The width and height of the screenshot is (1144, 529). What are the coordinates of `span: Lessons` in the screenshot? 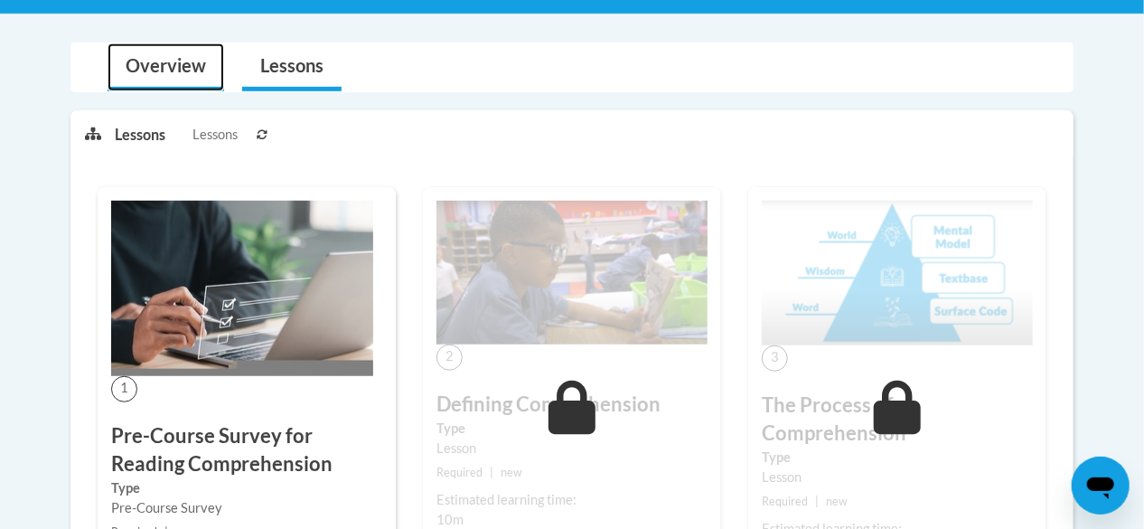 It's located at (215, 135).